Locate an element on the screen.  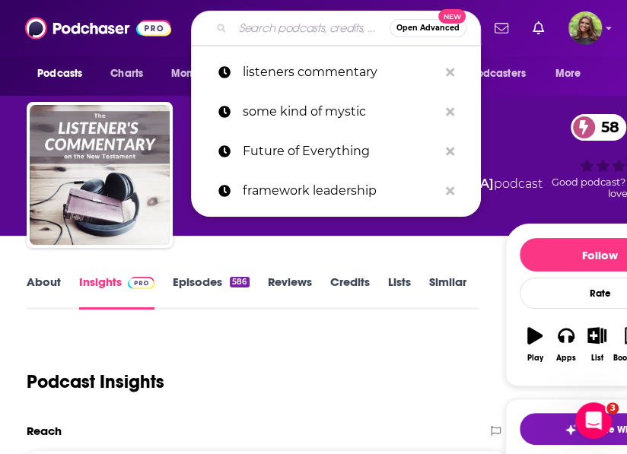
a: some kind of mystic is located at coordinates (336, 112).